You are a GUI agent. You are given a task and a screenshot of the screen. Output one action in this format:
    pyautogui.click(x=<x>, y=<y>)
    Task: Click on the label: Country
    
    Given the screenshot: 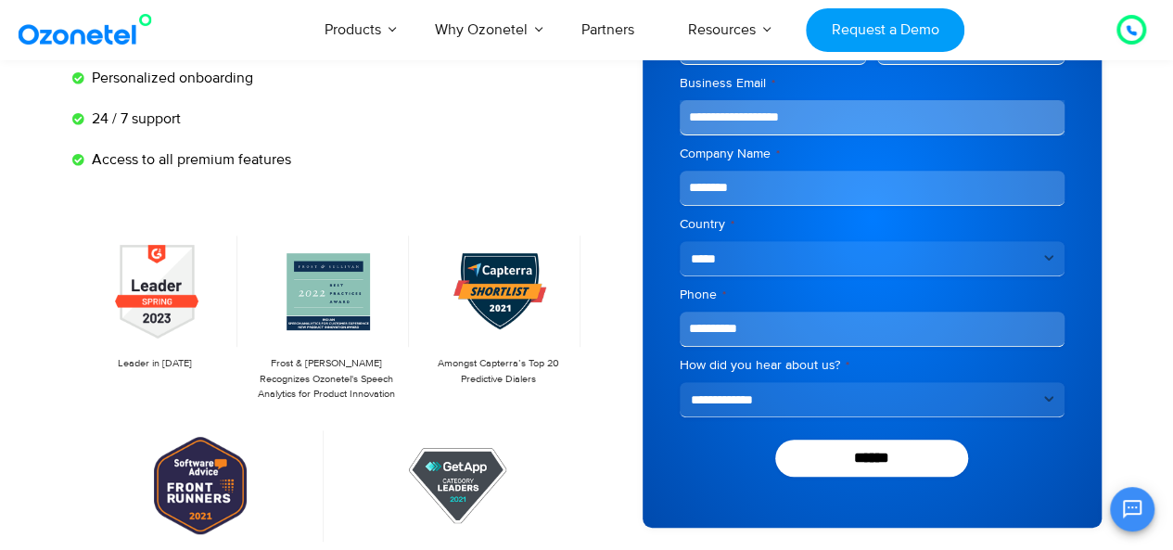 What is the action you would take?
    pyautogui.click(x=872, y=224)
    